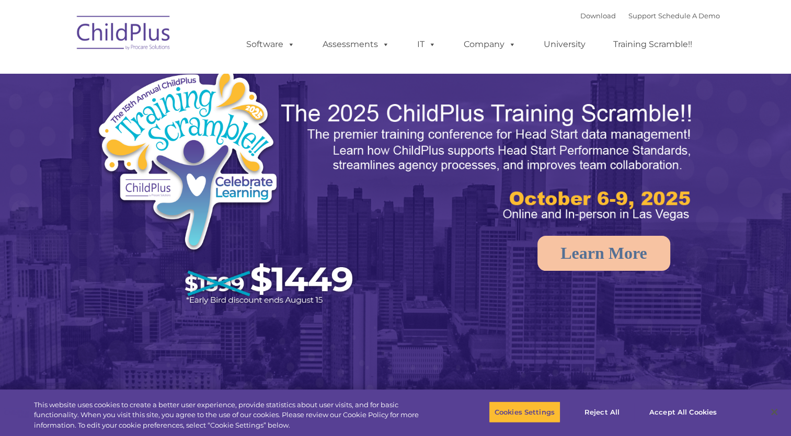 Image resolution: width=791 pixels, height=436 pixels. I want to click on a: Training Scramble!!, so click(652, 44).